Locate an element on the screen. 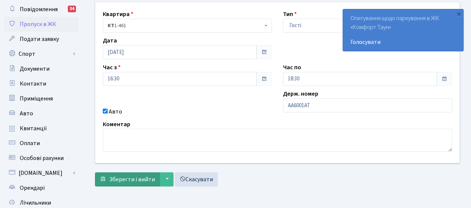 This screenshot has width=471, height=208. a: Спорт is located at coordinates (41, 54).